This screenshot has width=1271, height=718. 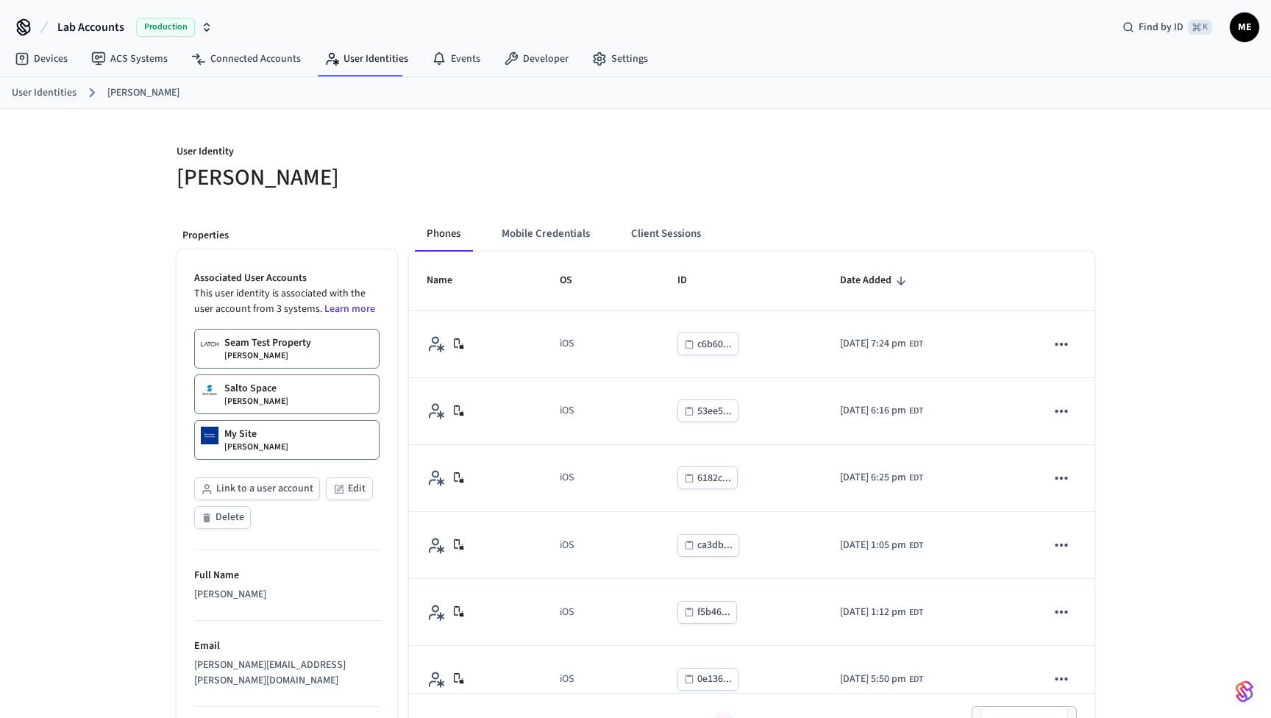 I want to click on a: Events, so click(x=456, y=59).